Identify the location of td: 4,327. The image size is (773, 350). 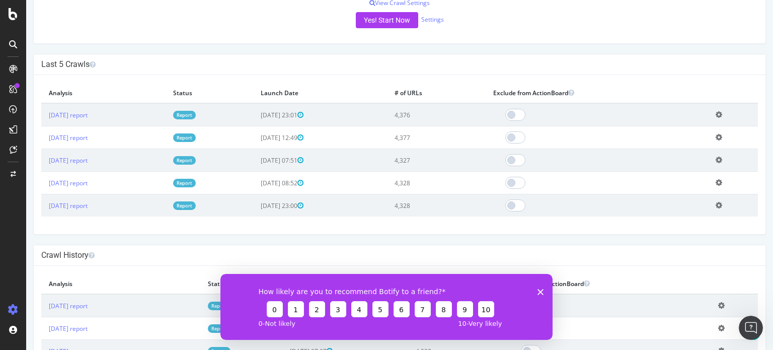
(410, 160).